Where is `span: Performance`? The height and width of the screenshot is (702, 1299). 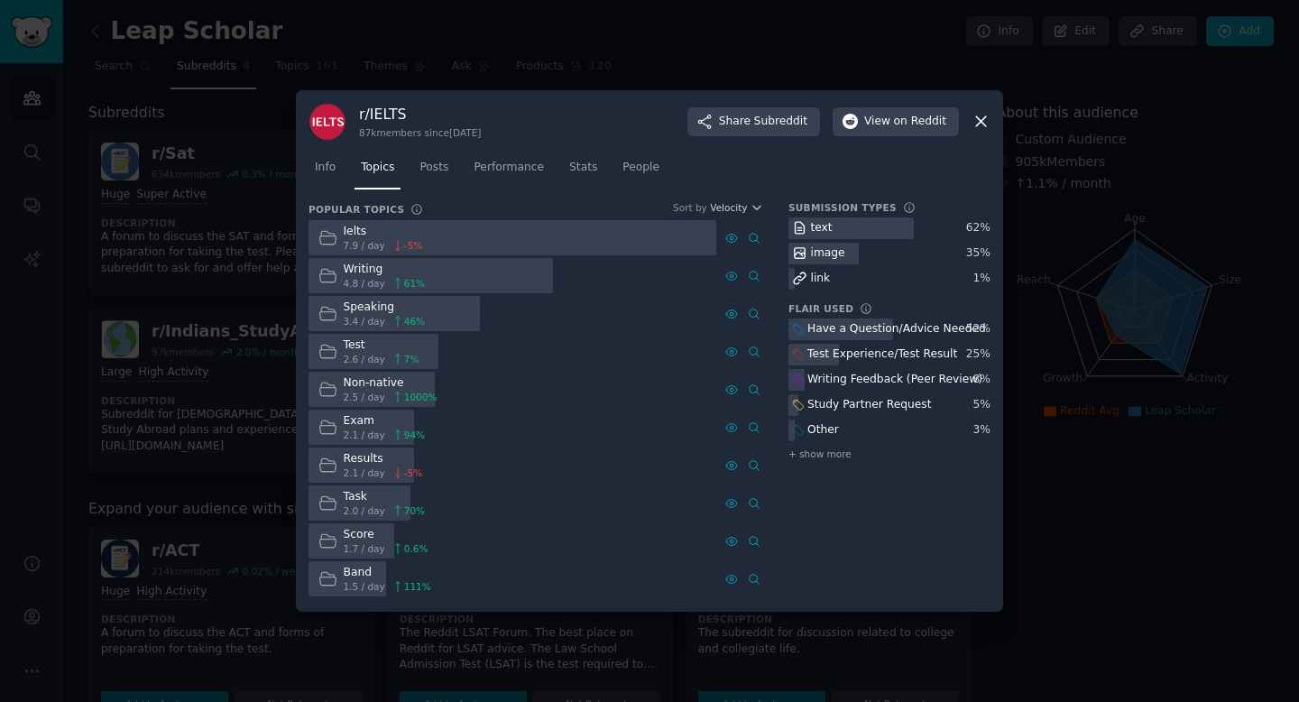
span: Performance is located at coordinates (509, 168).